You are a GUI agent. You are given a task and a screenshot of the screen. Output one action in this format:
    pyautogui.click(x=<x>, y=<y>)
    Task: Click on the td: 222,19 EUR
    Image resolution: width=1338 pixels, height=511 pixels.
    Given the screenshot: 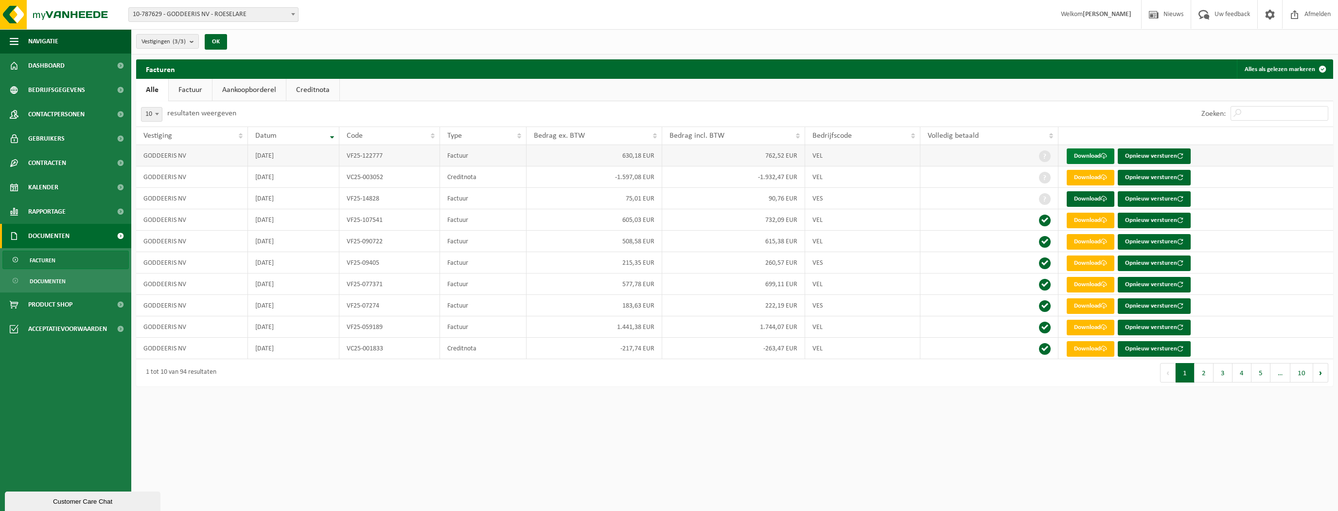 What is the action you would take?
    pyautogui.click(x=734, y=305)
    